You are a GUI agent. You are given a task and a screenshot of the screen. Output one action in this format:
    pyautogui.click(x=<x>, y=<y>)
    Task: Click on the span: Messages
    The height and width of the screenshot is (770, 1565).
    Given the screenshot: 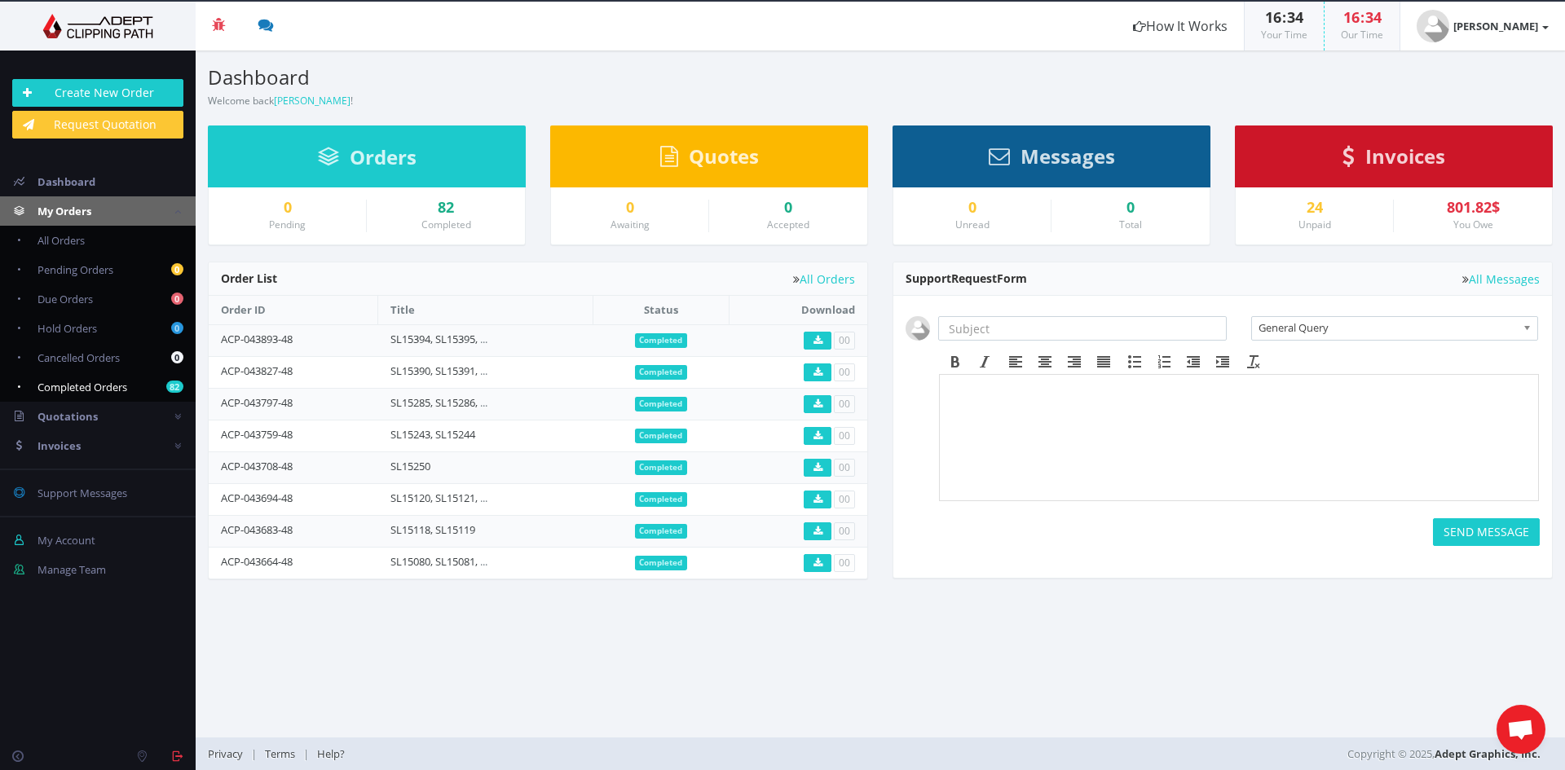 What is the action you would take?
    pyautogui.click(x=1068, y=156)
    